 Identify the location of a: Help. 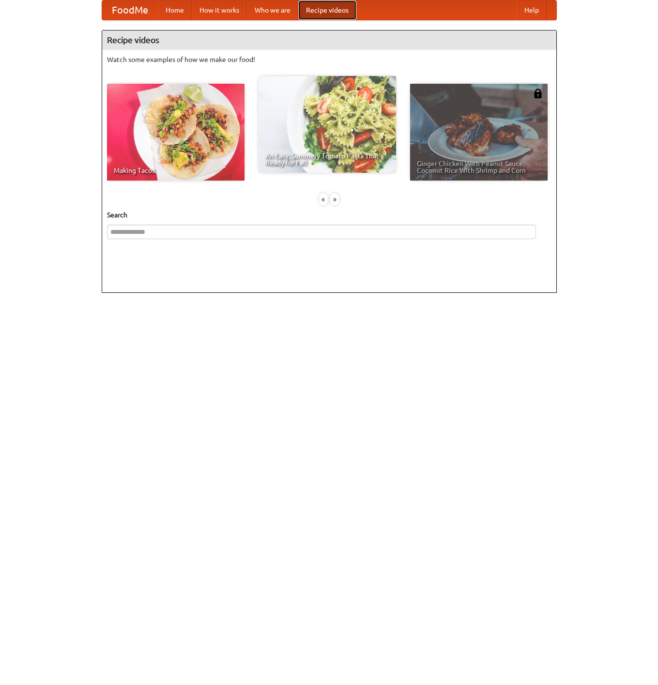
(531, 10).